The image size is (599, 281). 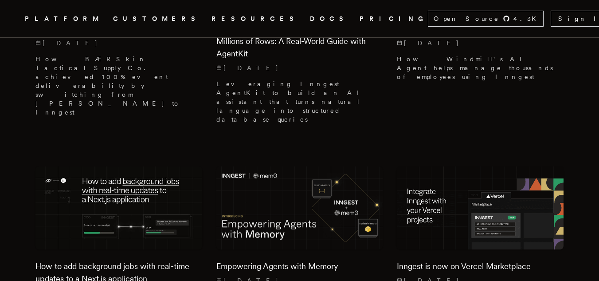 I want to click on h2: Empowering Agents with Memory, so click(x=300, y=266).